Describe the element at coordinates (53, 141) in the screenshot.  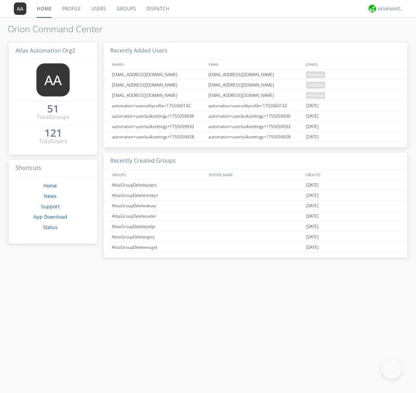
I see `div: Total Users` at that location.